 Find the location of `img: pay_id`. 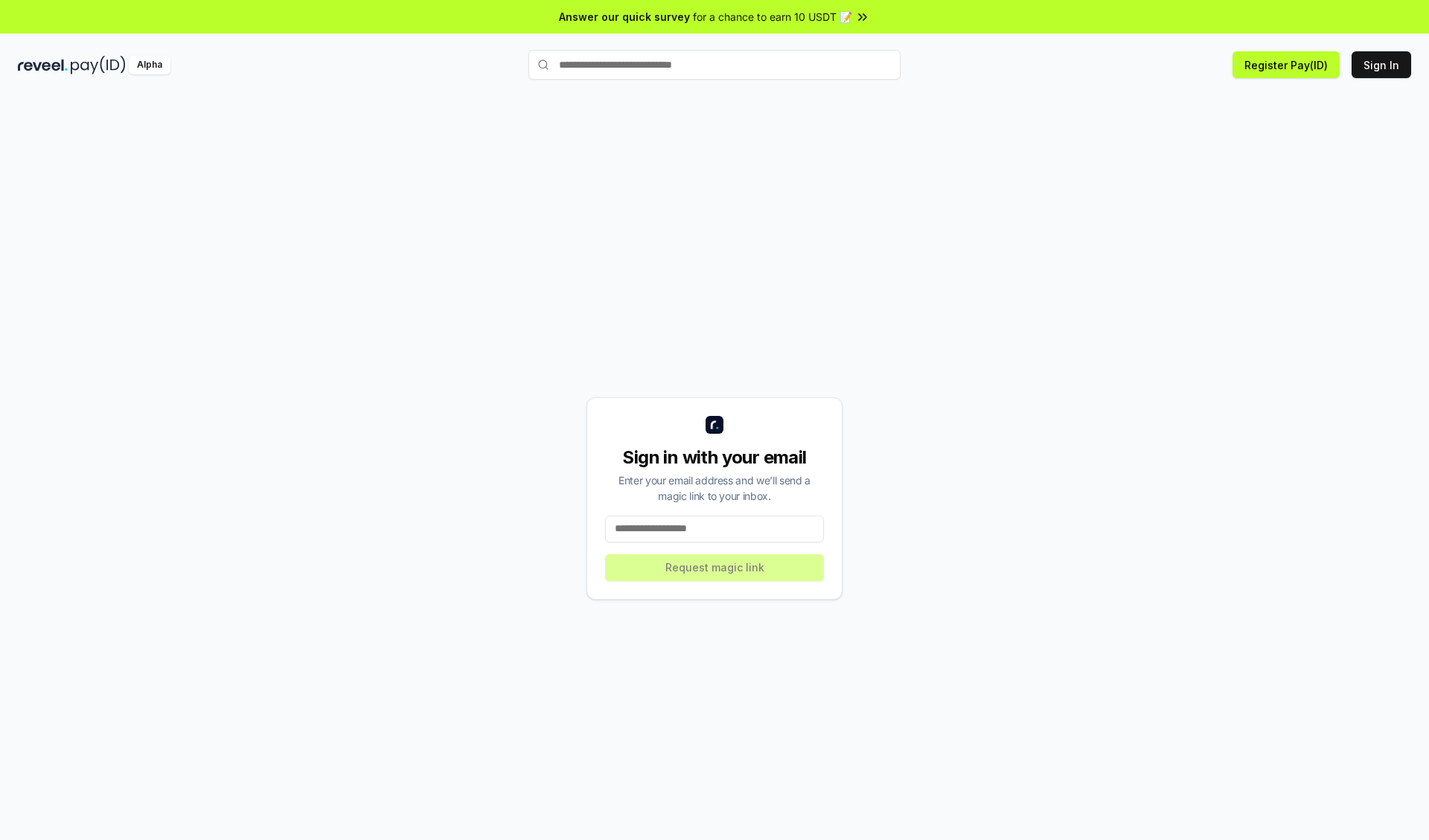

img: pay_id is located at coordinates (99, 65).